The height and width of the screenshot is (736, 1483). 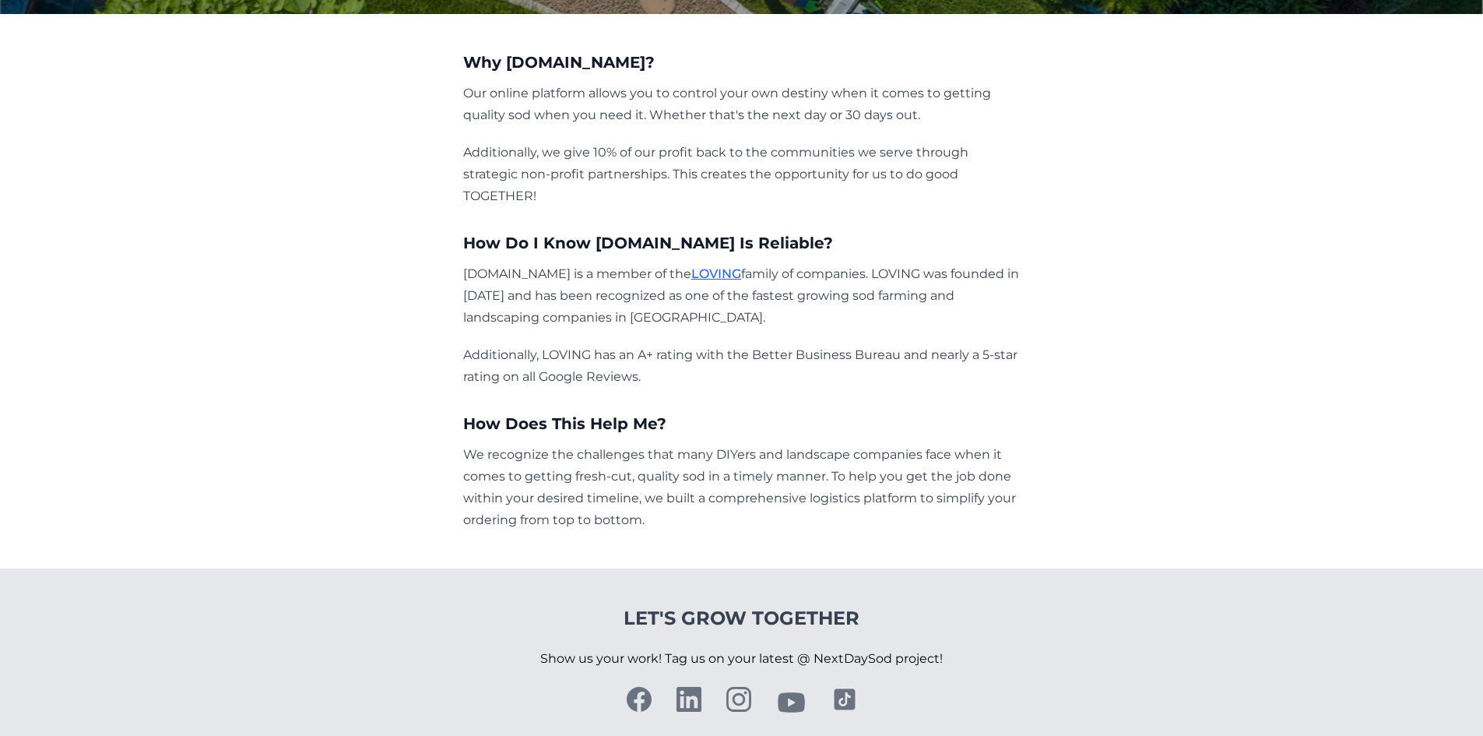 What do you see at coordinates (741, 659) in the screenshot?
I see `p: Show us your work! Tag us on your latest @ NextDaySod project!` at bounding box center [741, 659].